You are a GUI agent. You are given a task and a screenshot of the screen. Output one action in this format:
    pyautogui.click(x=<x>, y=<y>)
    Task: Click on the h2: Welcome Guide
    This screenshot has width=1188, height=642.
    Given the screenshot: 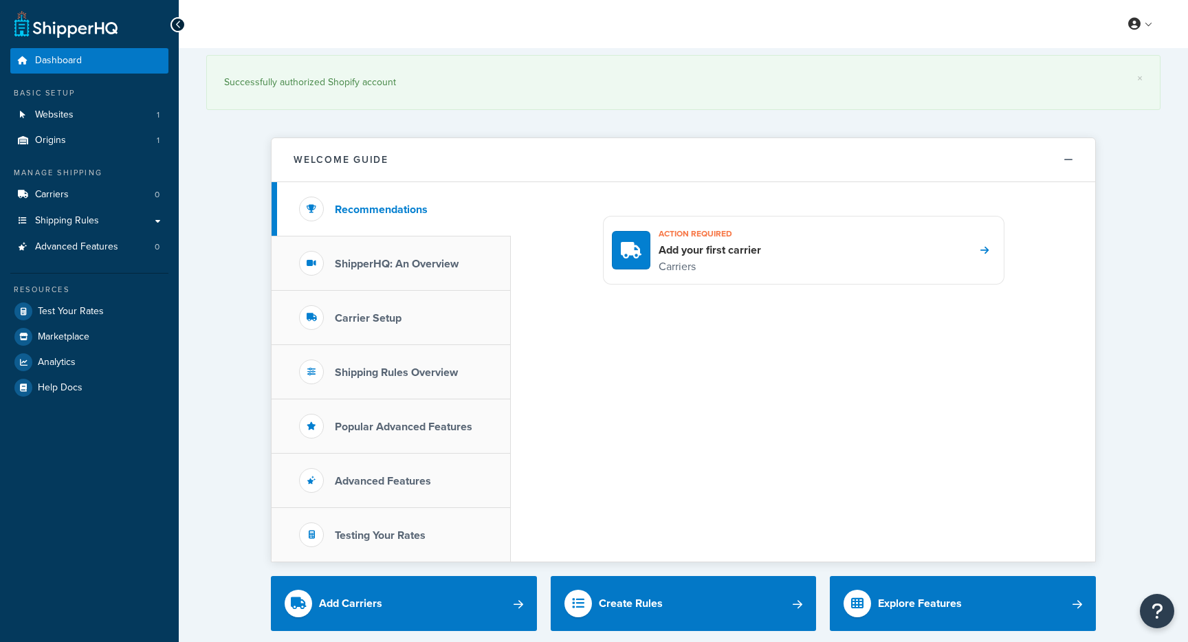 What is the action you would take?
    pyautogui.click(x=341, y=159)
    